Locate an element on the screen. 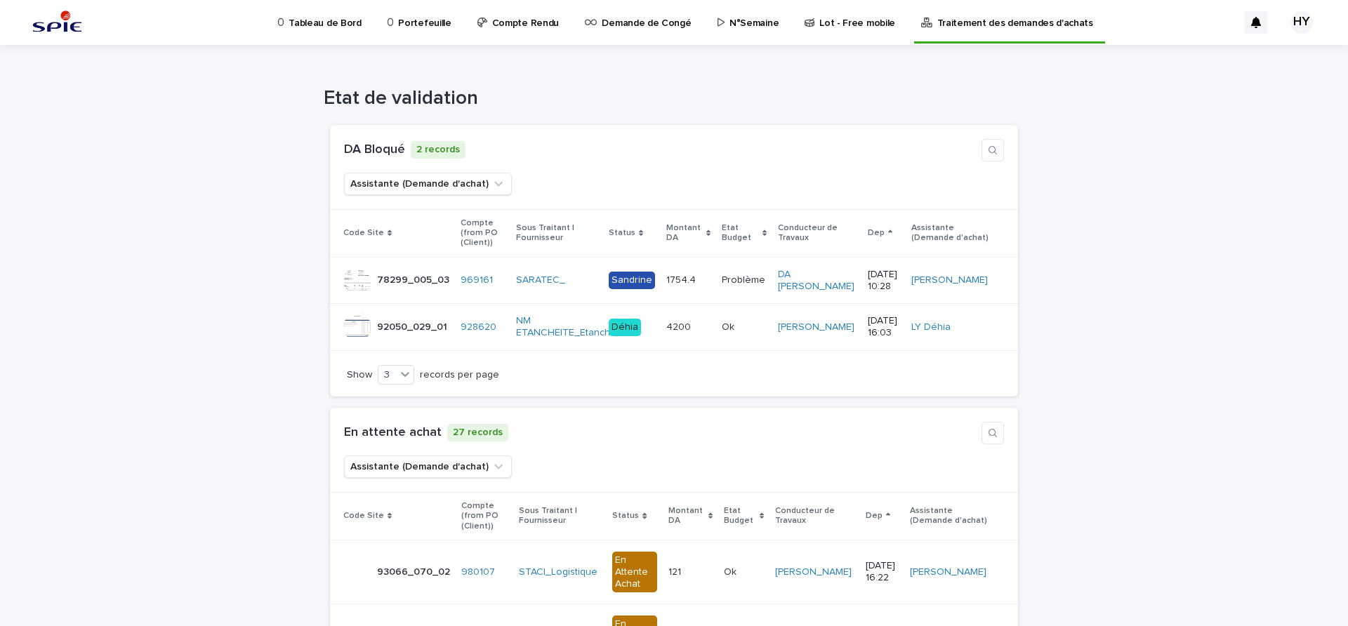  p: Problème is located at coordinates (745, 279).